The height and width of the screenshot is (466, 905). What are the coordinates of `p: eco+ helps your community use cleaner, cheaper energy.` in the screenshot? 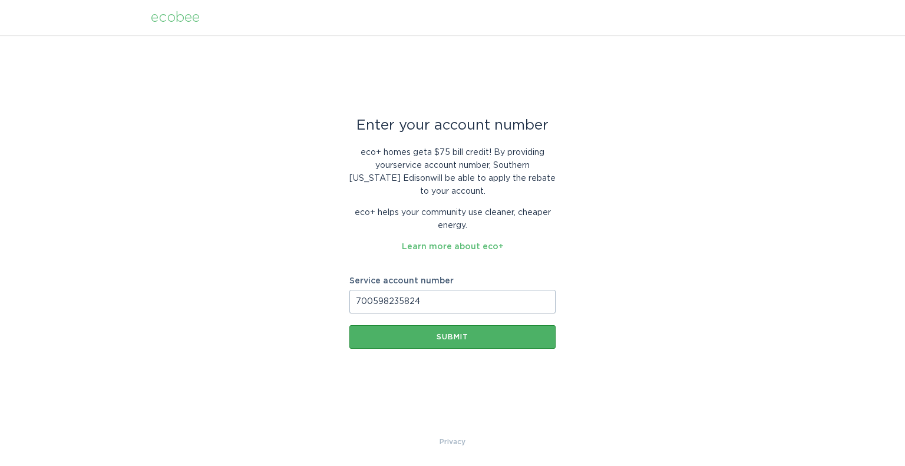 It's located at (453, 219).